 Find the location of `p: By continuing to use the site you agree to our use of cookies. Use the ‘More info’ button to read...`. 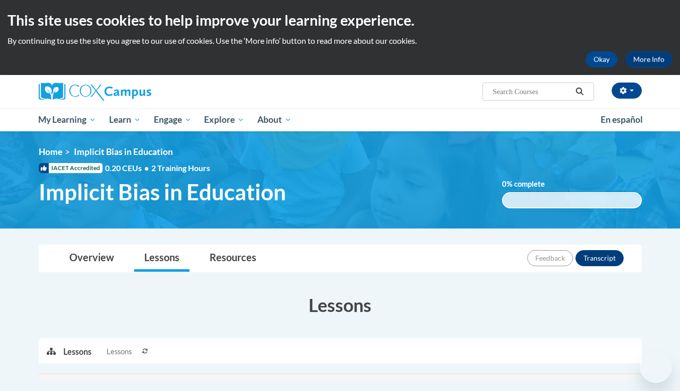

p: By continuing to use the site you agree to our use of cookies. Use the ‘More info’ button to read... is located at coordinates (340, 41).